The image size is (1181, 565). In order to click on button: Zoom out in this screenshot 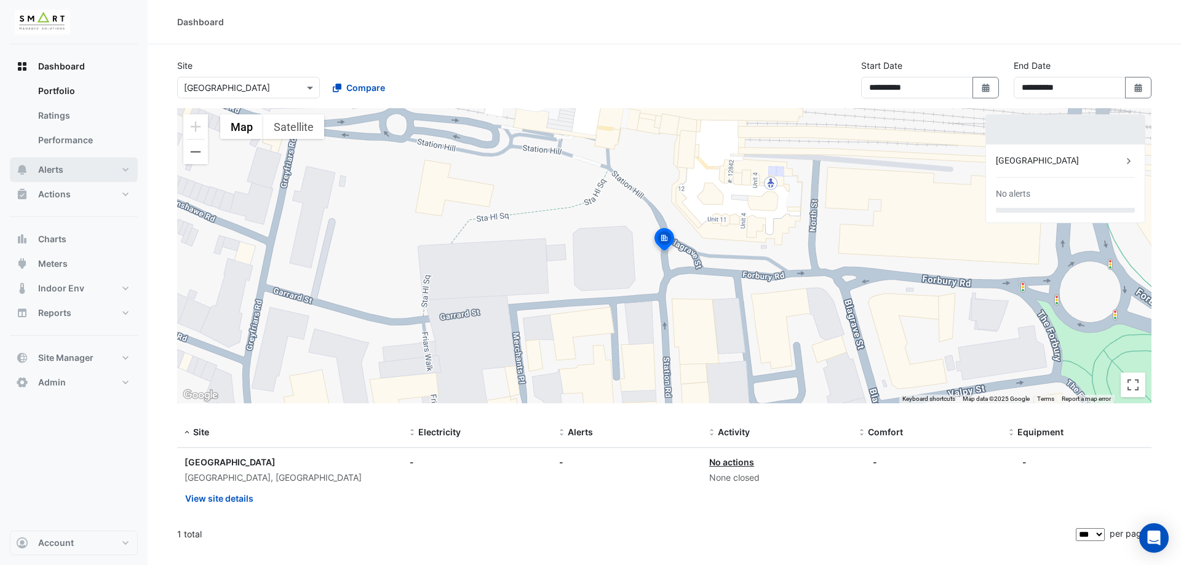, I will do `click(196, 152)`.